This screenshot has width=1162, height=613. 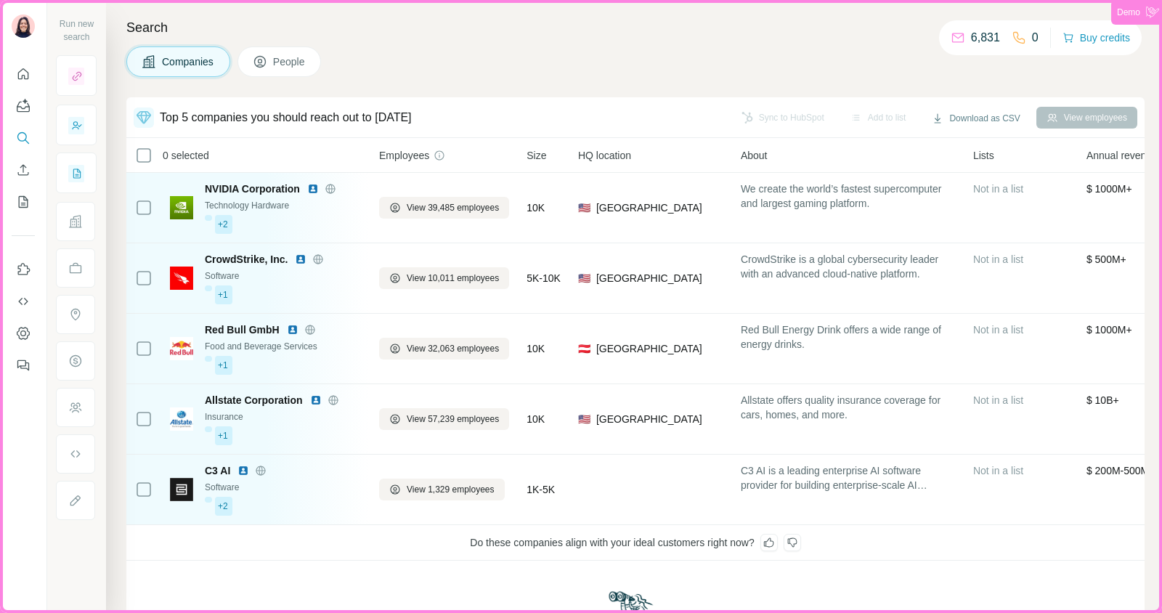 What do you see at coordinates (283, 417) in the screenshot?
I see `div: Insurance` at bounding box center [283, 417].